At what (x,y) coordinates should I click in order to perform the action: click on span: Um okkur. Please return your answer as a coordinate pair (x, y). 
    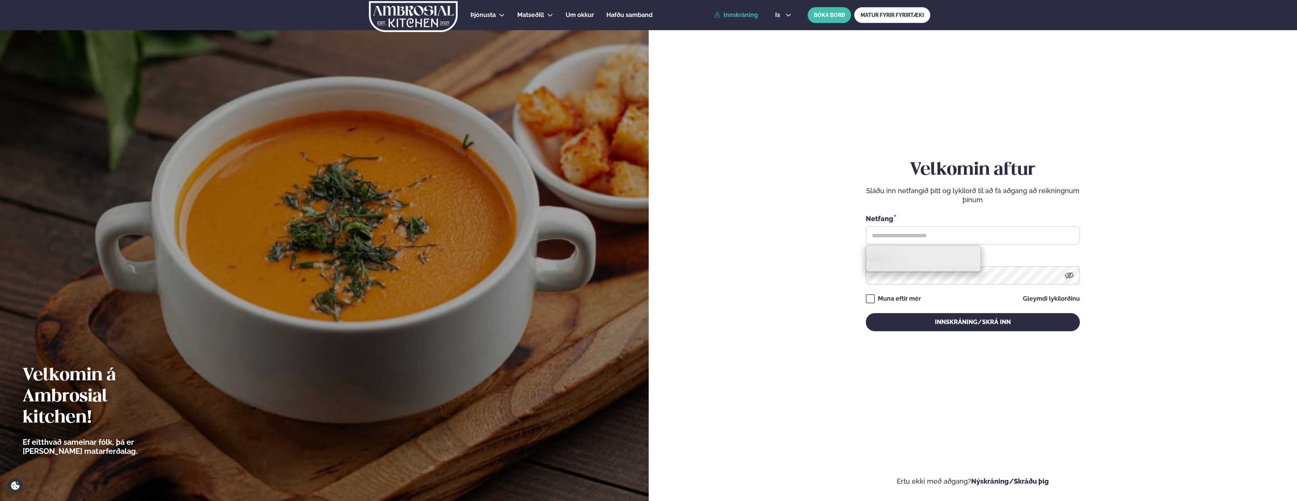
    Looking at the image, I should click on (579, 15).